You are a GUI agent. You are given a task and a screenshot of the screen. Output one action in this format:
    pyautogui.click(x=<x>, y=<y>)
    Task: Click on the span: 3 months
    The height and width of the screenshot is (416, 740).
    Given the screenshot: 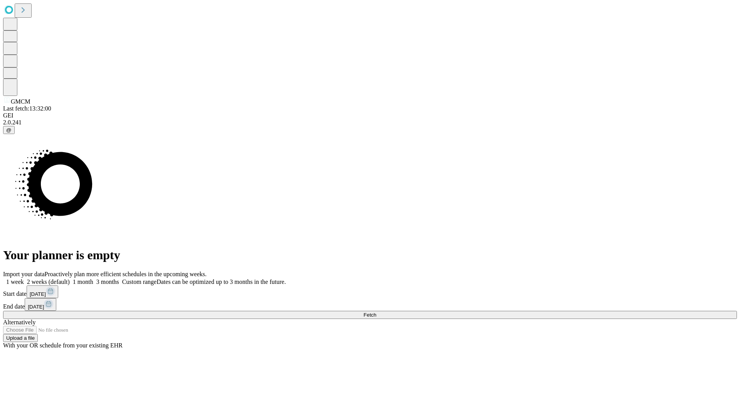 What is the action you would take?
    pyautogui.click(x=107, y=282)
    